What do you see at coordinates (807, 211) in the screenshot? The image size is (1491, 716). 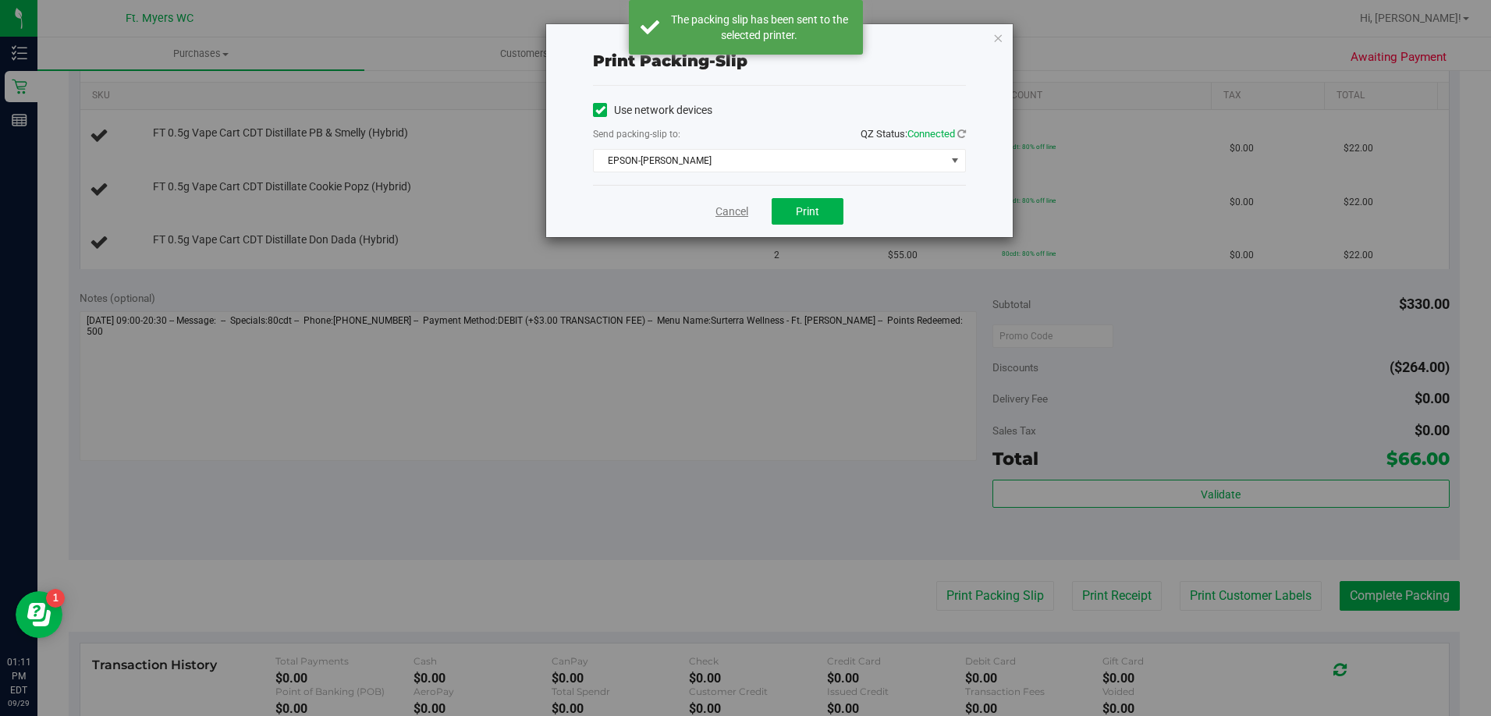 I see `span: Print` at bounding box center [807, 211].